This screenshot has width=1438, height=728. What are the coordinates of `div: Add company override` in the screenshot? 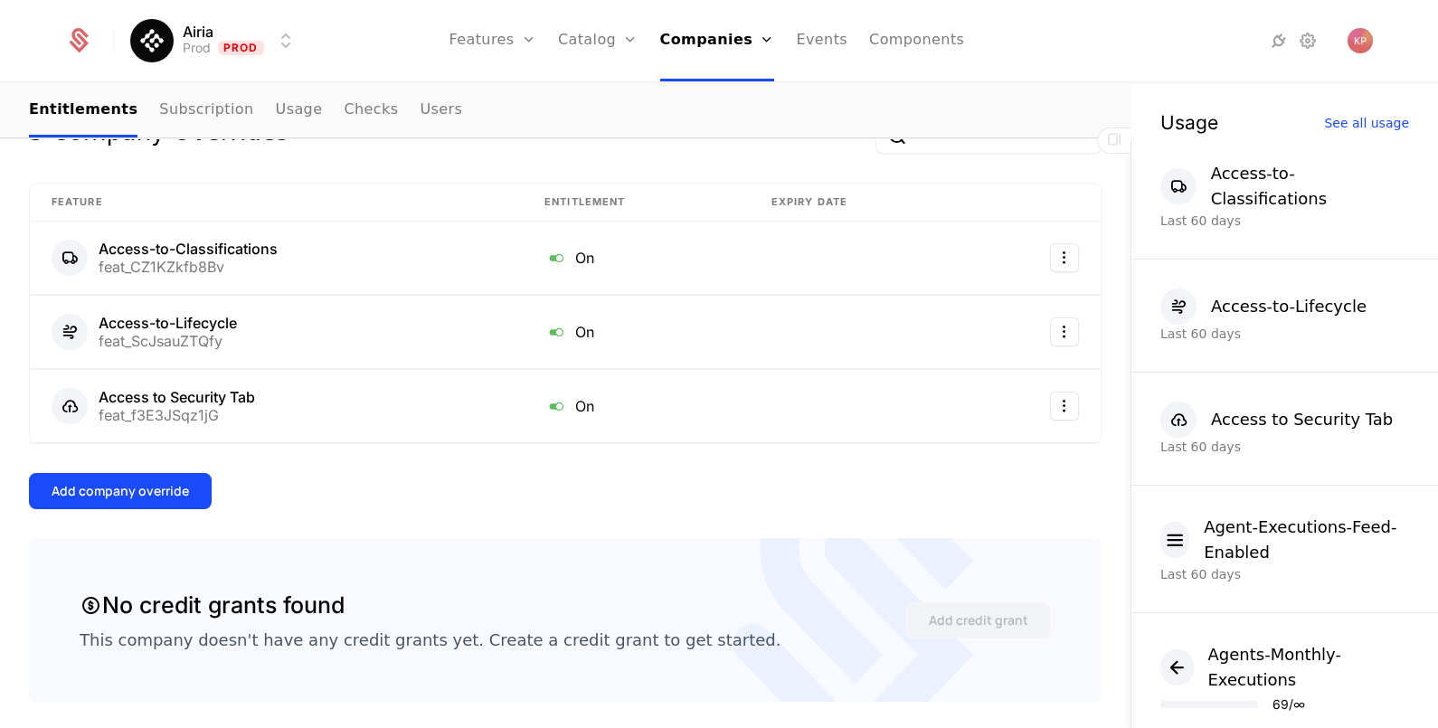 It's located at (120, 491).